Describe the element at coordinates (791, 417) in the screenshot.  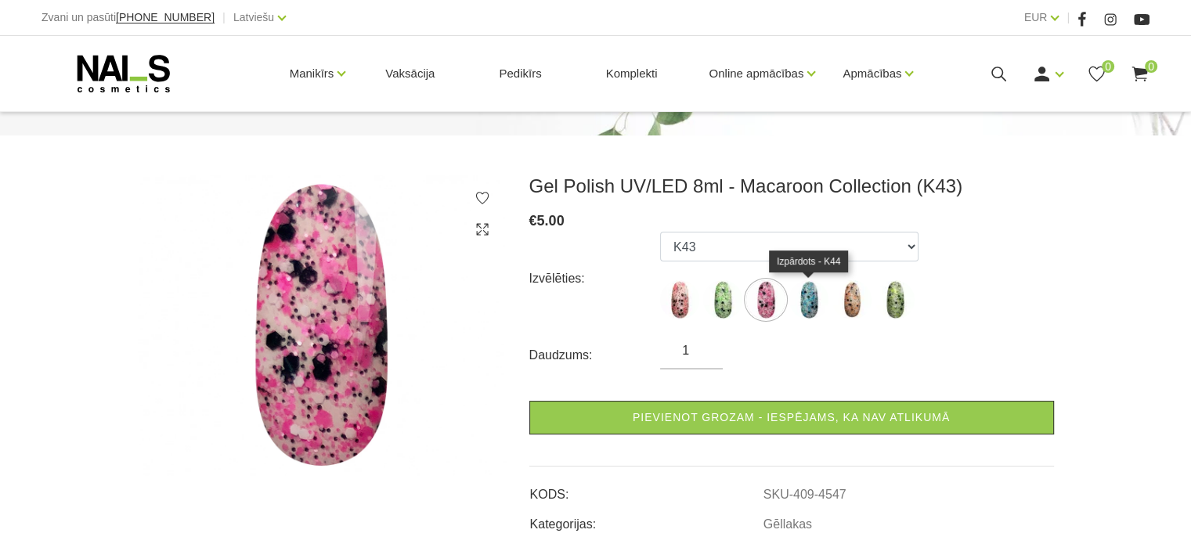
I see `a: Pievienot grozam` at that location.